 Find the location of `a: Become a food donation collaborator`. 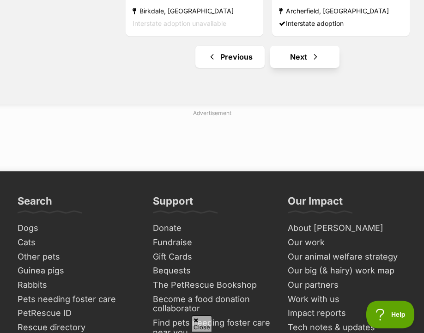

a: Become a food donation collaborator is located at coordinates (212, 304).